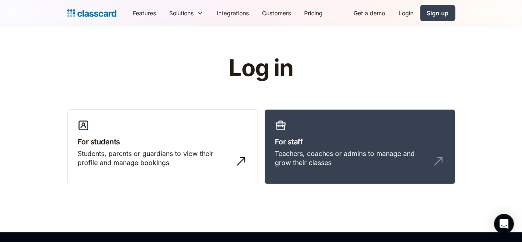 This screenshot has height=242, width=522. What do you see at coordinates (360, 147) in the screenshot?
I see `a: For staffTeachers, coaches or admins to manage and grow their classes` at bounding box center [360, 147].